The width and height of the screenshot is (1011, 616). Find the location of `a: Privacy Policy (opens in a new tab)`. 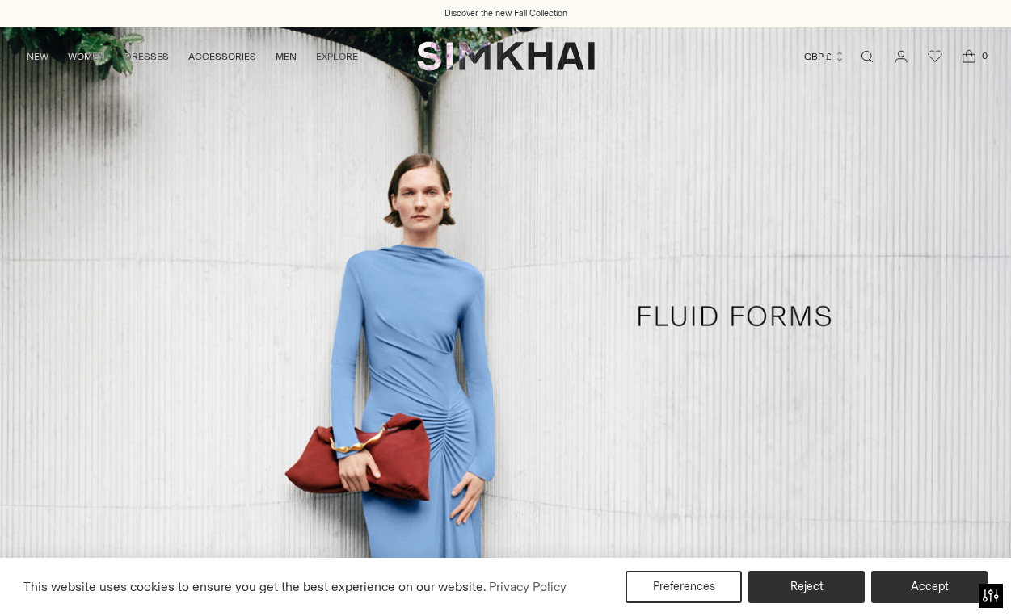

a: Privacy Policy (opens in a new tab) is located at coordinates (527, 587).